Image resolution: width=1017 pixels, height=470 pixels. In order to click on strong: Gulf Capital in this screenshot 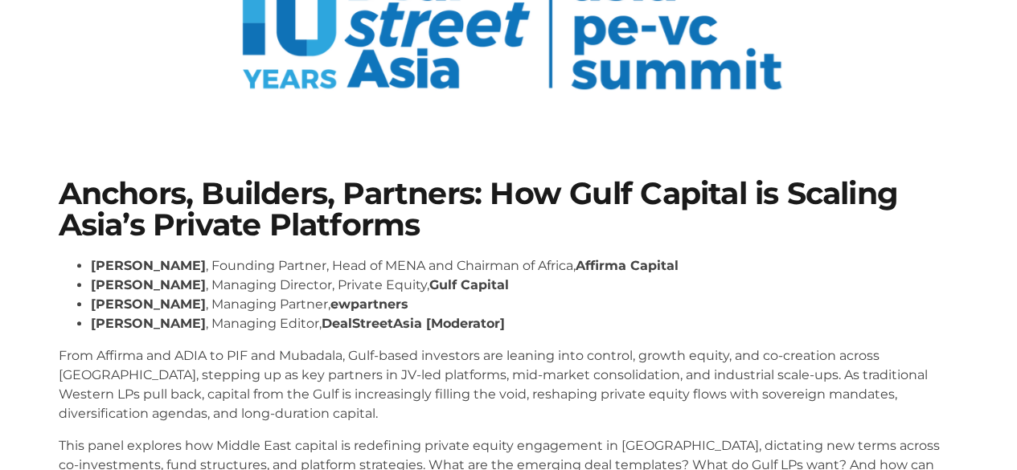, I will do `click(468, 284)`.